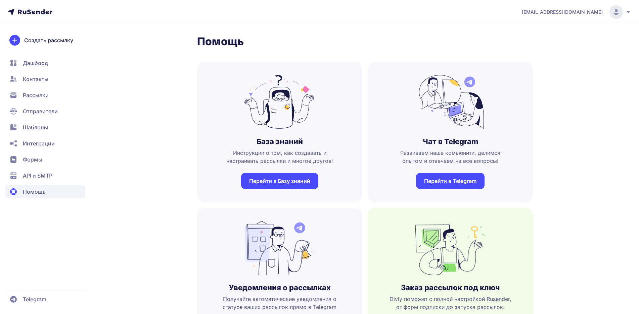 This screenshot has width=639, height=314. What do you see at coordinates (450, 157) in the screenshot?
I see `span: Развиваем наше комьюнити, делимся опытом и отвечаем на все вопросы!` at bounding box center [450, 157].